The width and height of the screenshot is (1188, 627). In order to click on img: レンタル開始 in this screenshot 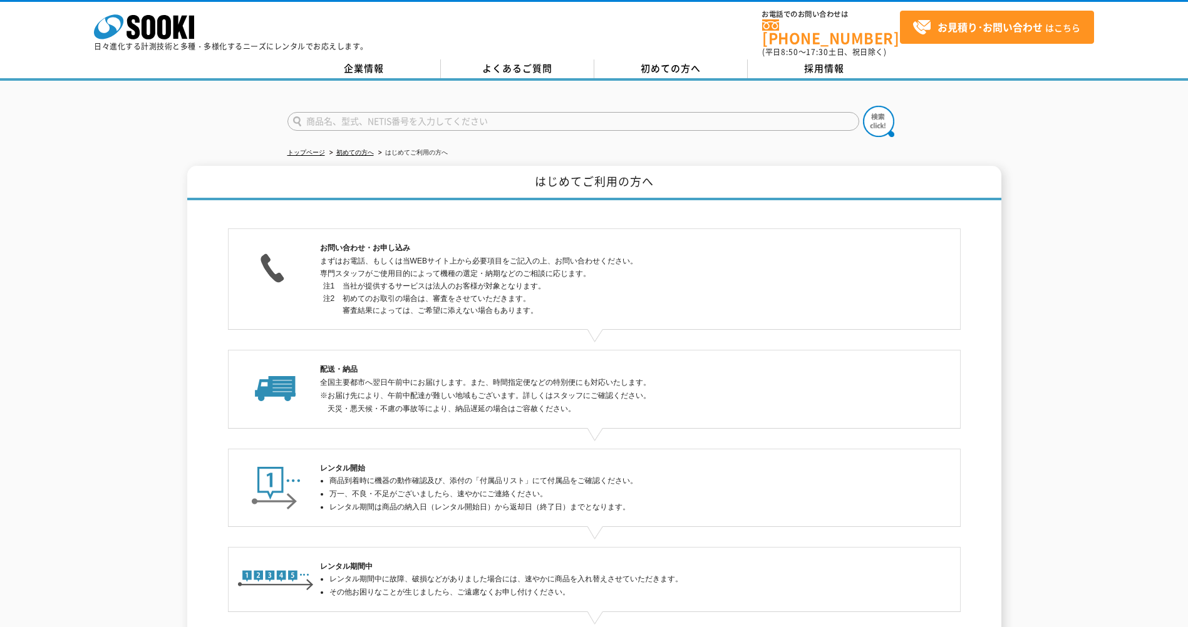, I will do `click(276, 486)`.